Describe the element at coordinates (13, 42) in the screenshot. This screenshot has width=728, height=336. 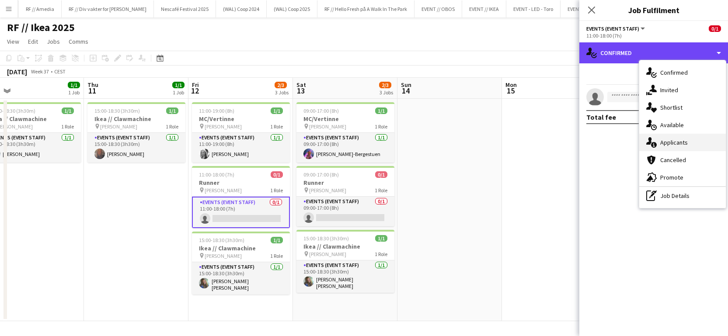
I see `a: View` at that location.